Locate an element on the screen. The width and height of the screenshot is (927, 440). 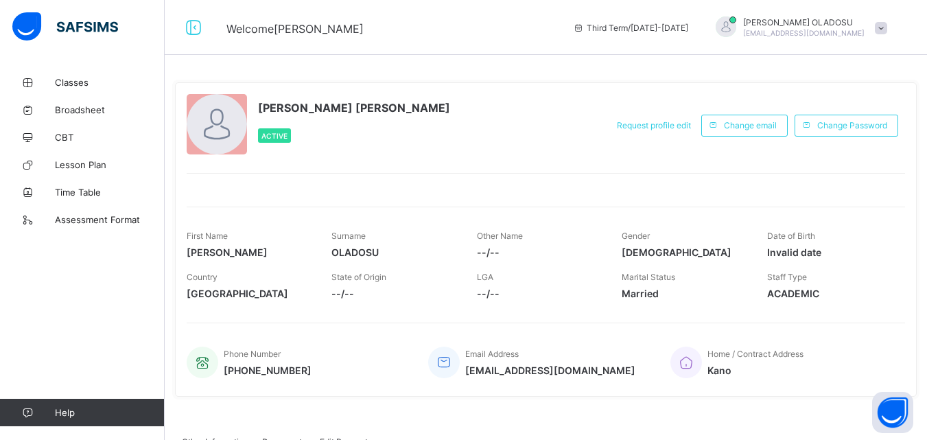
span: Change Password is located at coordinates (852, 125).